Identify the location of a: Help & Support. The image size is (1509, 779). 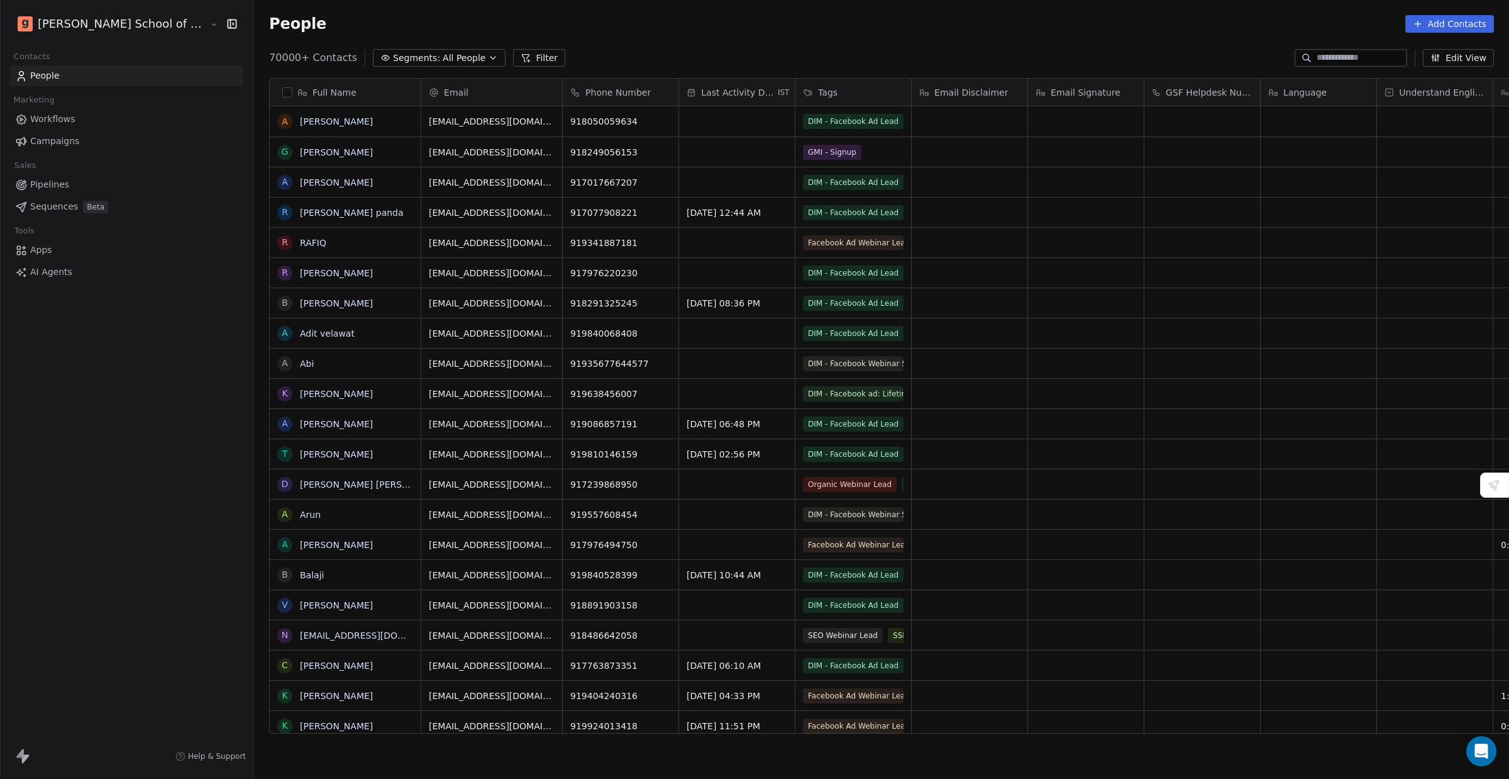
(211, 756).